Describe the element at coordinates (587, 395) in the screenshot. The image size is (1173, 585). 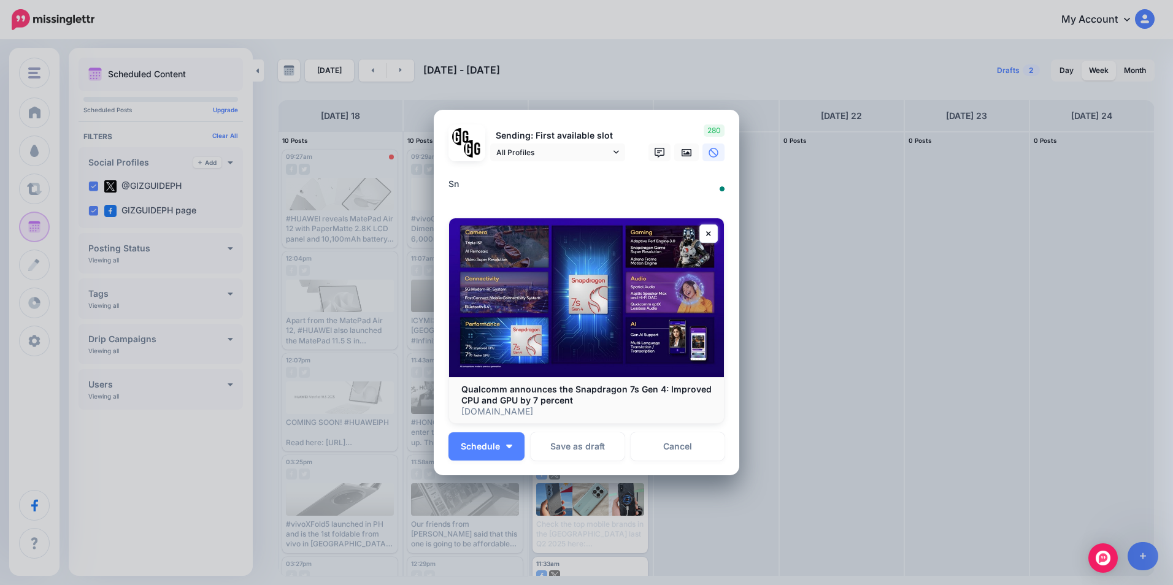
I see `b: Qualcomm announces the Snapdragon 7s Gen 4: Improved CPU and GPU by 7 percent` at that location.